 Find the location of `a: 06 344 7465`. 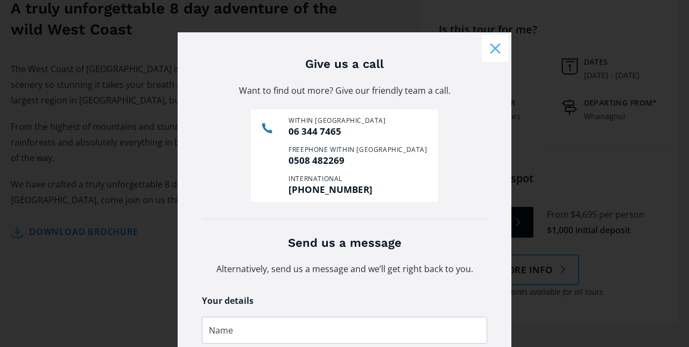

a: 06 344 7465 is located at coordinates (357, 131).